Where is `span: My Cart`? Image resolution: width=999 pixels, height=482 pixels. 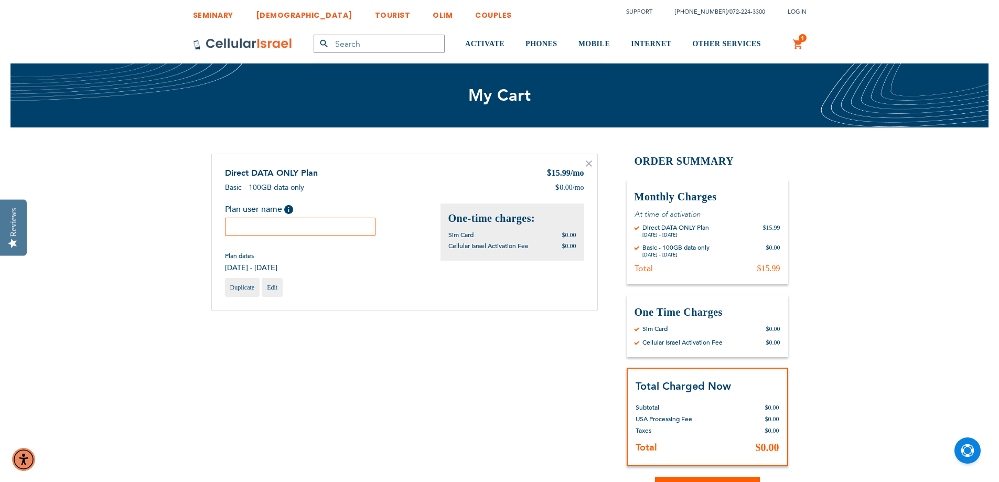
span: My Cart is located at coordinates (500, 95).